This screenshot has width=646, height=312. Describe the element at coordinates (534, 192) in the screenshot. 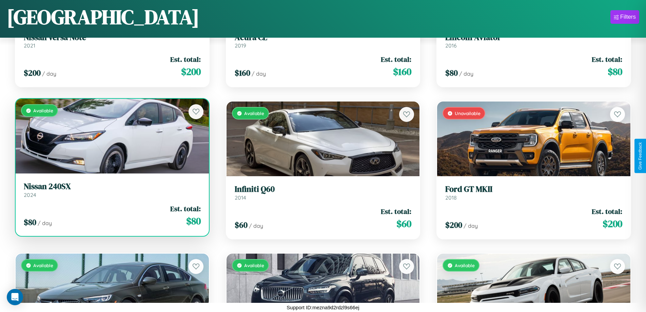

I see `a: Ford GT MKII2018` at that location.